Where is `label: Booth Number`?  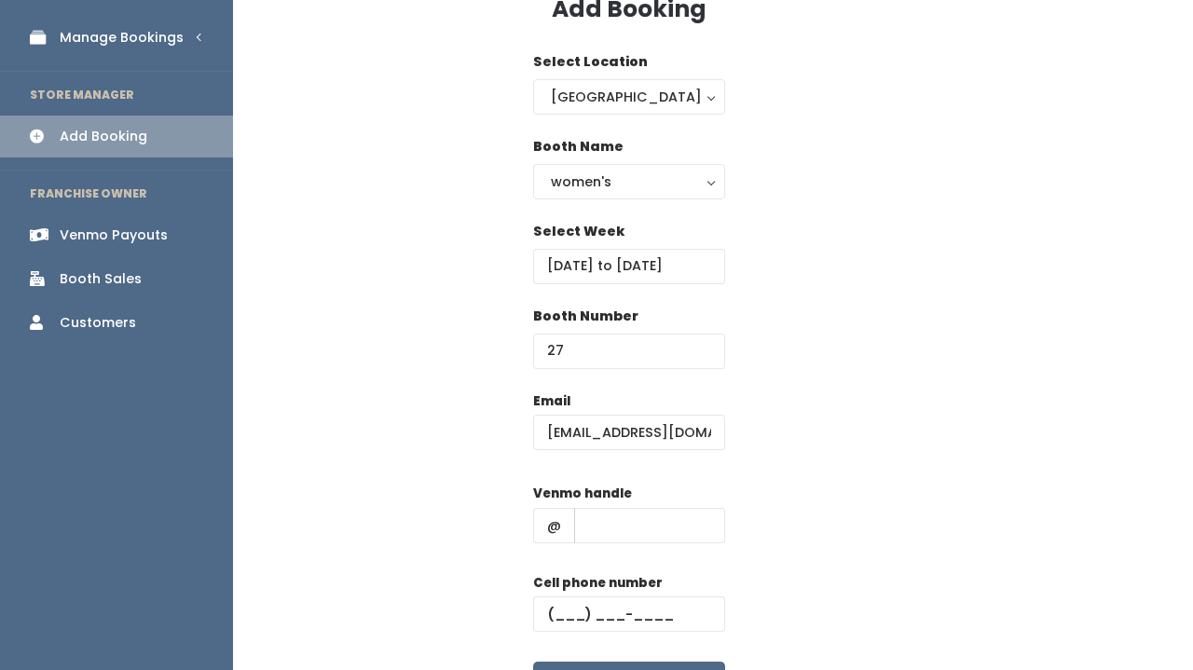 label: Booth Number is located at coordinates (585, 316).